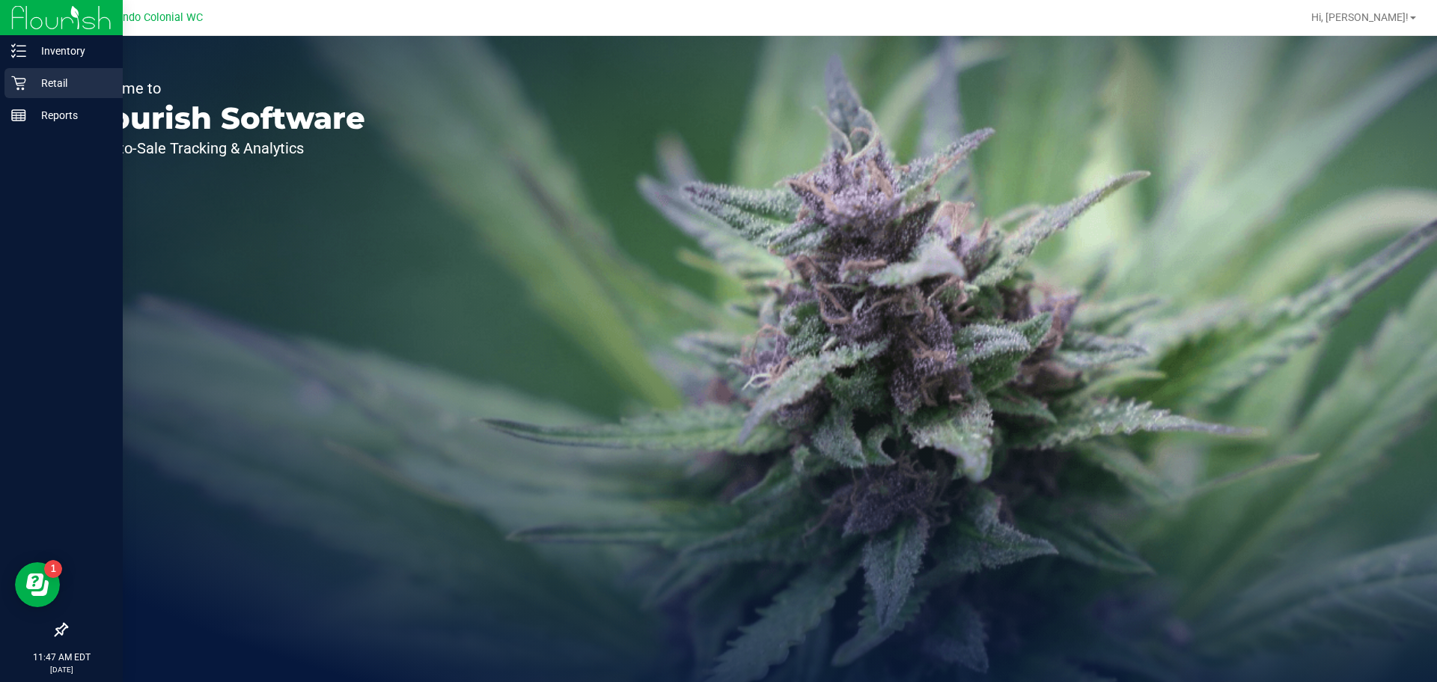 The height and width of the screenshot is (682, 1437). What do you see at coordinates (71, 51) in the screenshot?
I see `p: Inventory` at bounding box center [71, 51].